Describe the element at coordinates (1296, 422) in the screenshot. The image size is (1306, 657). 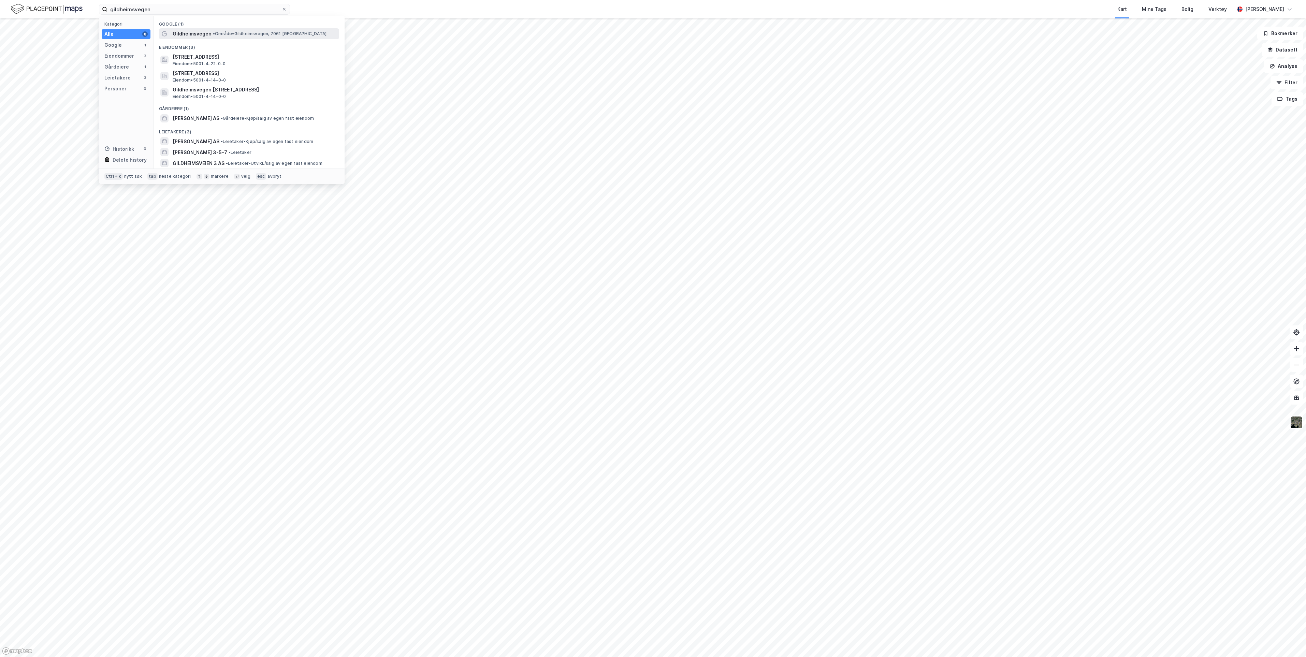
I see `img: 9k=` at that location.